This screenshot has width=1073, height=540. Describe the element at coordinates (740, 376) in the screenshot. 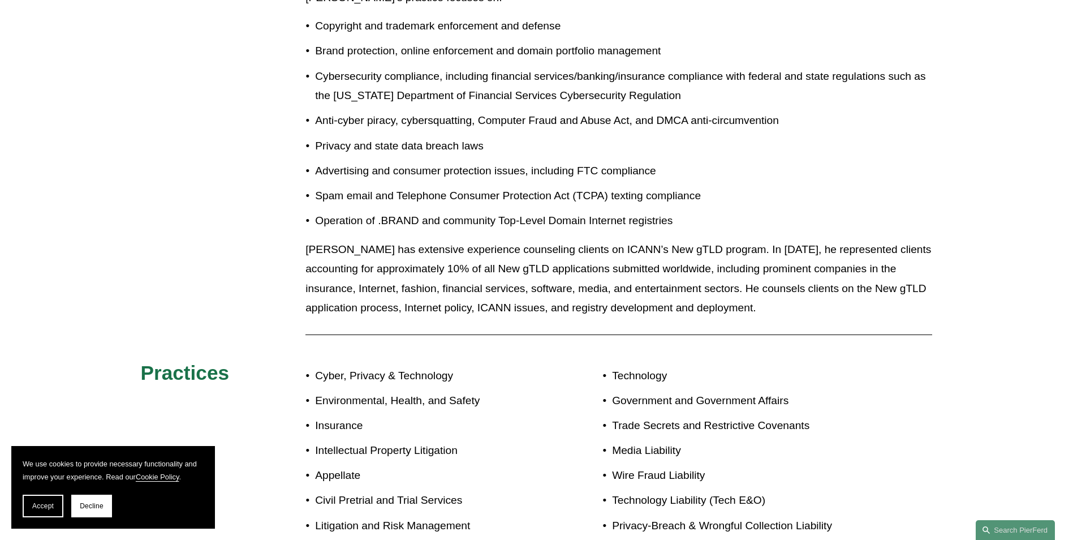

I see `p: Technology` at that location.